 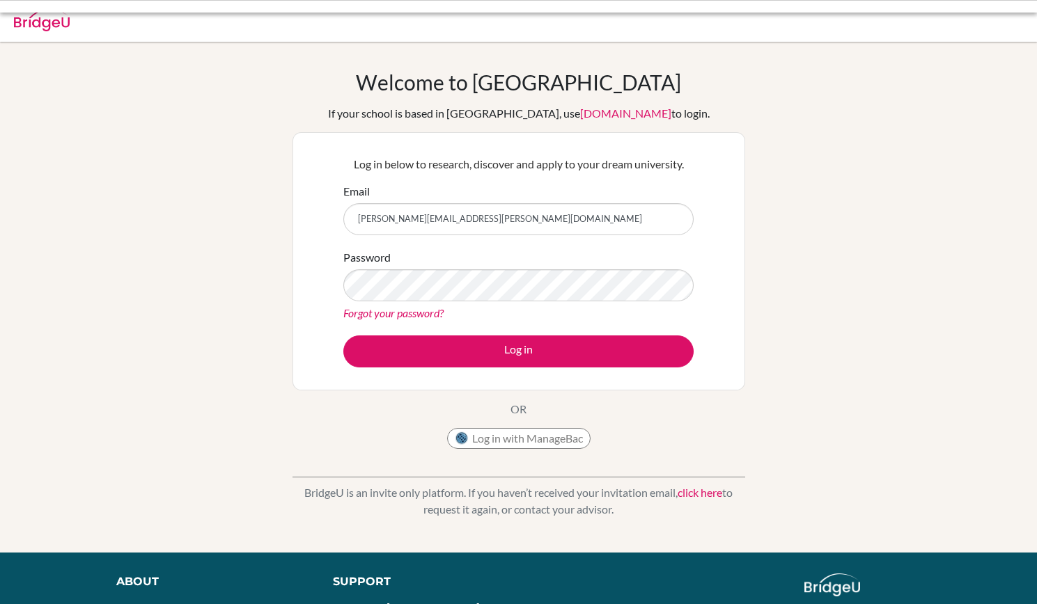 What do you see at coordinates (418, 582) in the screenshot?
I see `div: Support` at bounding box center [418, 582].